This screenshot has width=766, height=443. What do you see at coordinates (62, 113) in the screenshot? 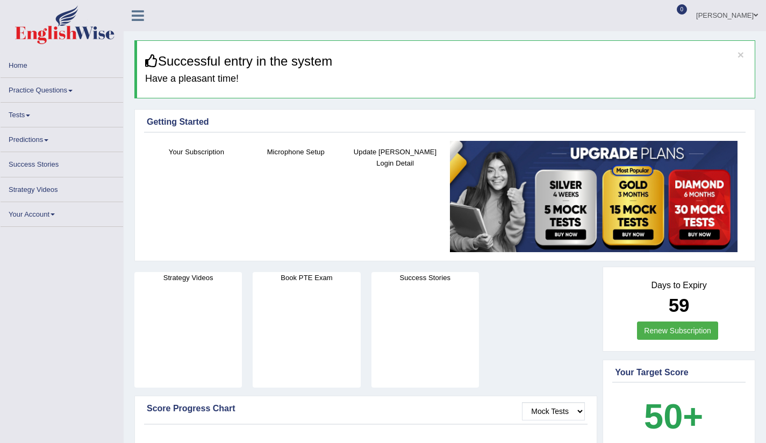
I see `a: Tests` at bounding box center [62, 113].